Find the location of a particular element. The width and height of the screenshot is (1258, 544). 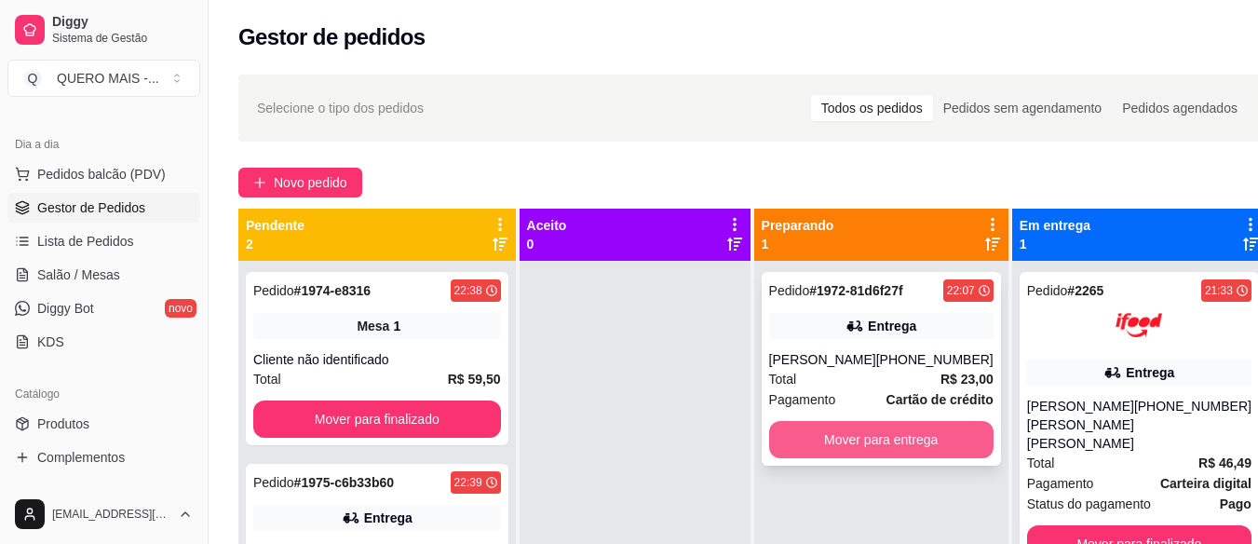

strong: Cartão de crédito is located at coordinates (940, 400).